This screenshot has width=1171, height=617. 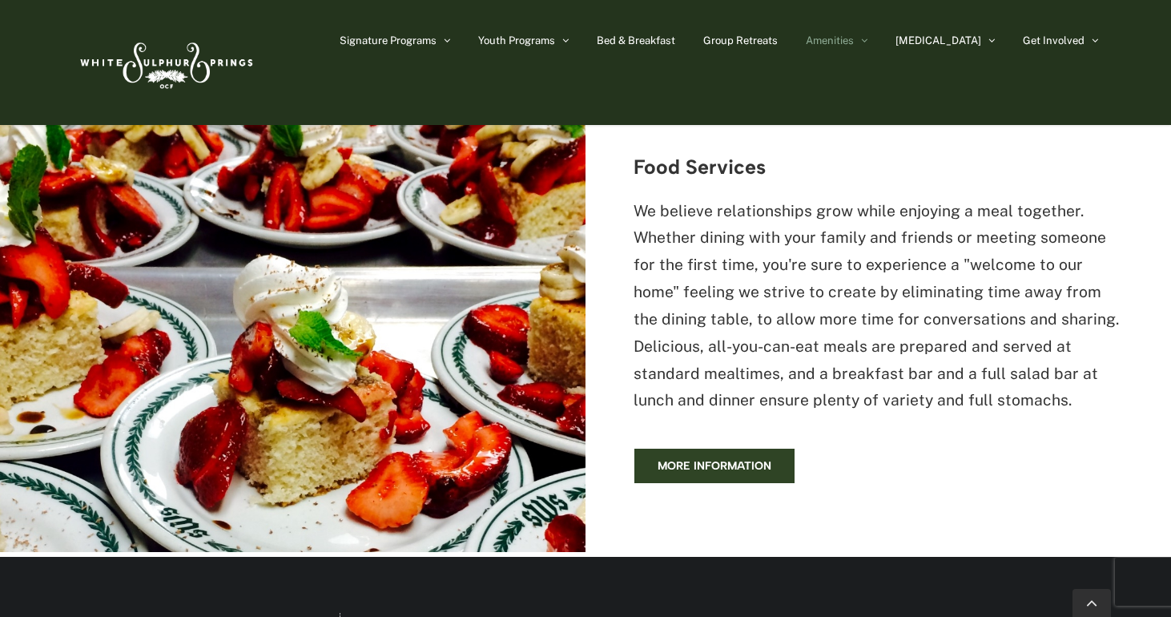 I want to click on img: White Sulphur Springs Logo, so click(x=165, y=62).